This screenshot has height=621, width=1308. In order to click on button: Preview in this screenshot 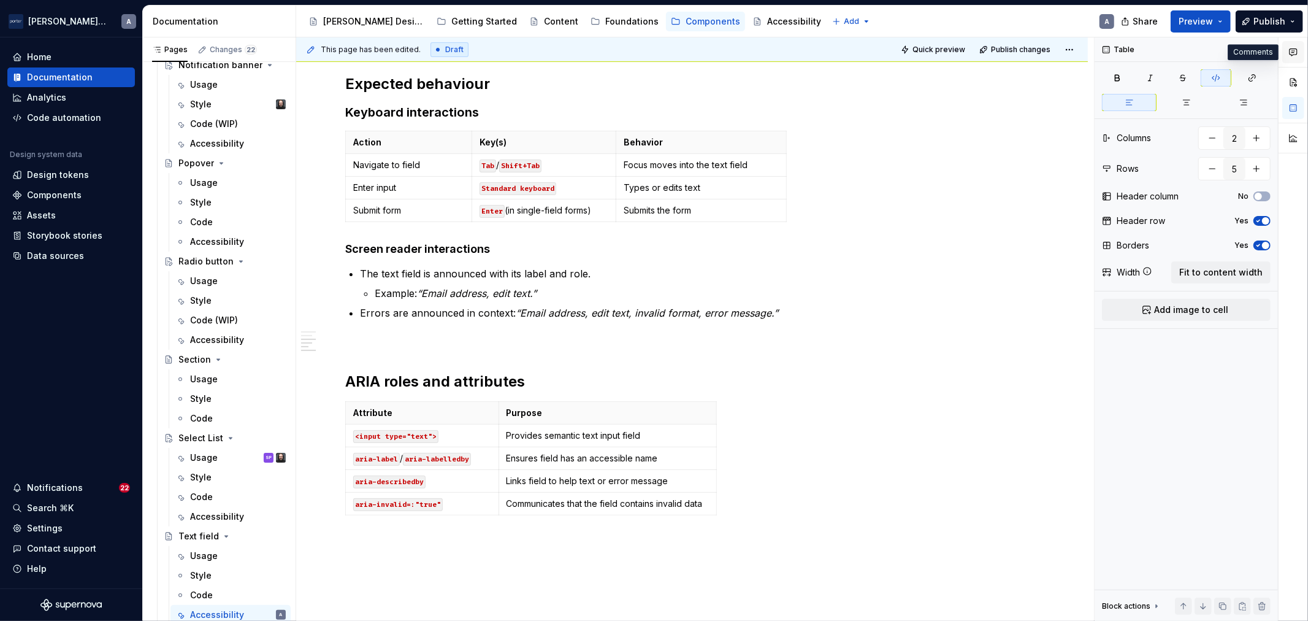, I will do `click(1201, 21)`.